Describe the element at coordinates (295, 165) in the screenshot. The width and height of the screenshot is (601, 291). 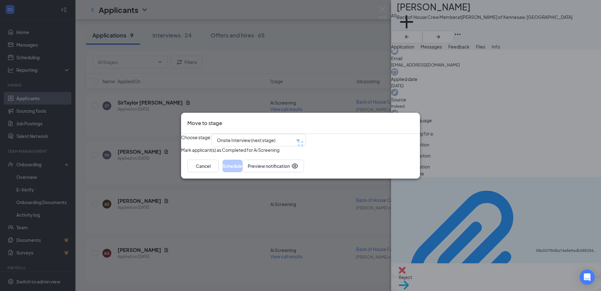
I see `svg: Eye` at that location.